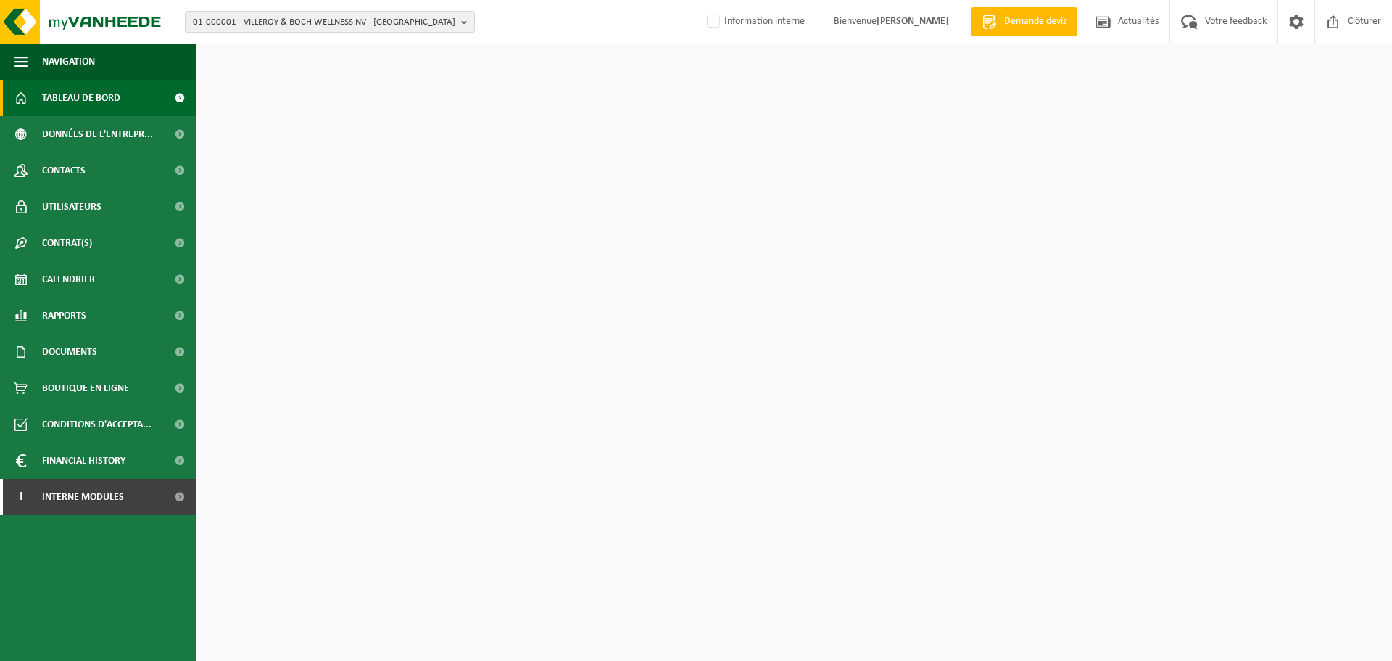 The image size is (1392, 661). What do you see at coordinates (1024, 22) in the screenshot?
I see `a: Demande devis` at bounding box center [1024, 22].